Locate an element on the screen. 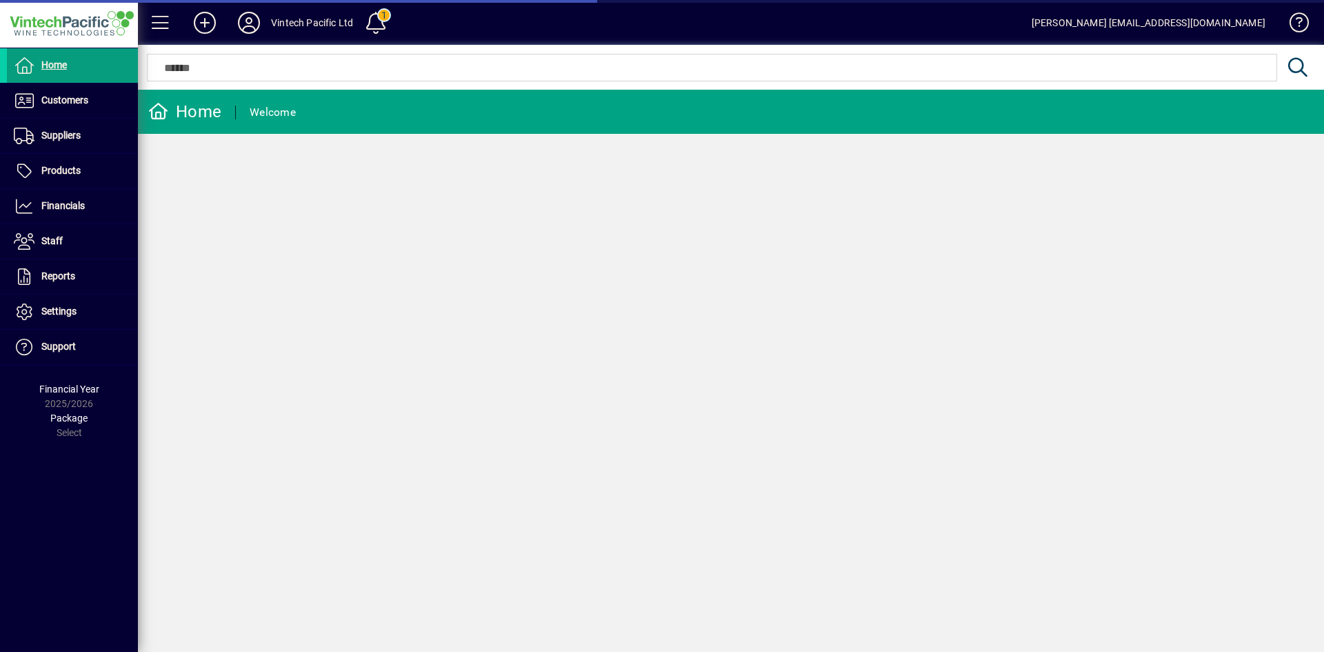 This screenshot has height=652, width=1324. div: Vintech Pacific Ltd is located at coordinates (312, 23).